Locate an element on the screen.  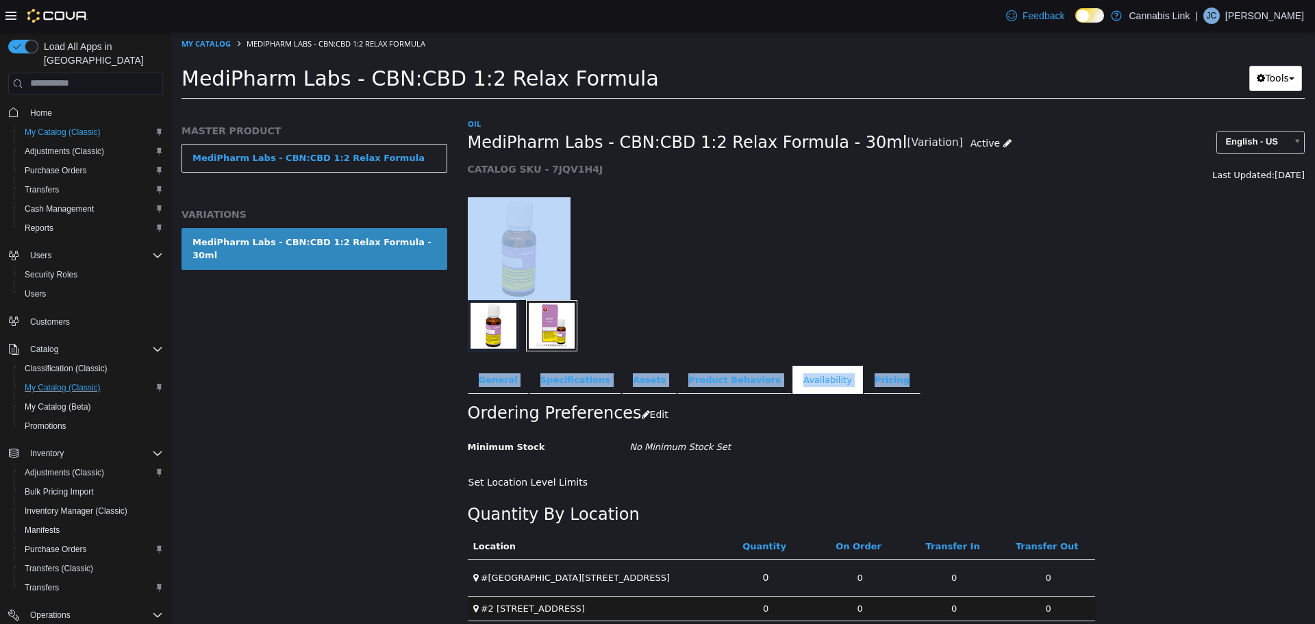
a: 0 is located at coordinates (594, 546).